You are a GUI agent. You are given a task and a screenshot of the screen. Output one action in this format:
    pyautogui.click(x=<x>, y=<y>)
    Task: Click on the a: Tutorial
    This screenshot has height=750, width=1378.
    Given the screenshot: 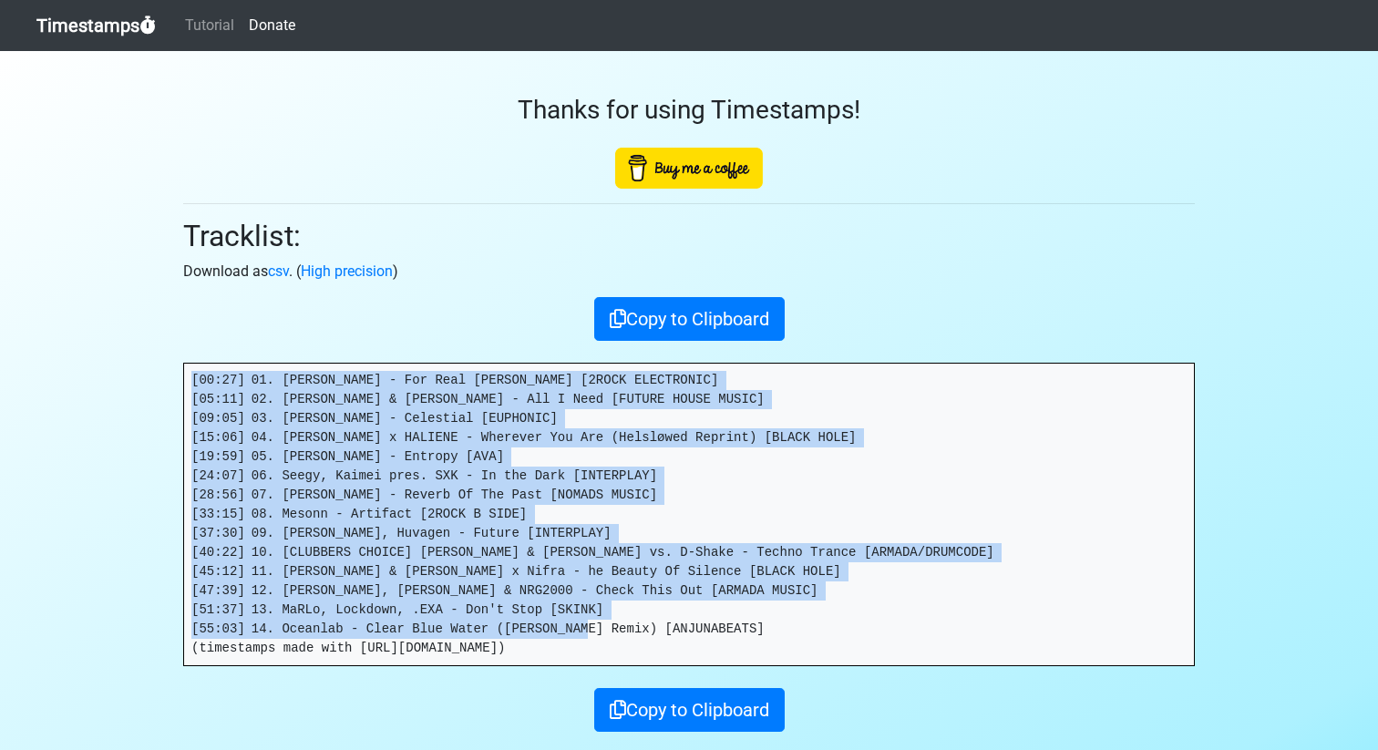 What is the action you would take?
    pyautogui.click(x=210, y=26)
    